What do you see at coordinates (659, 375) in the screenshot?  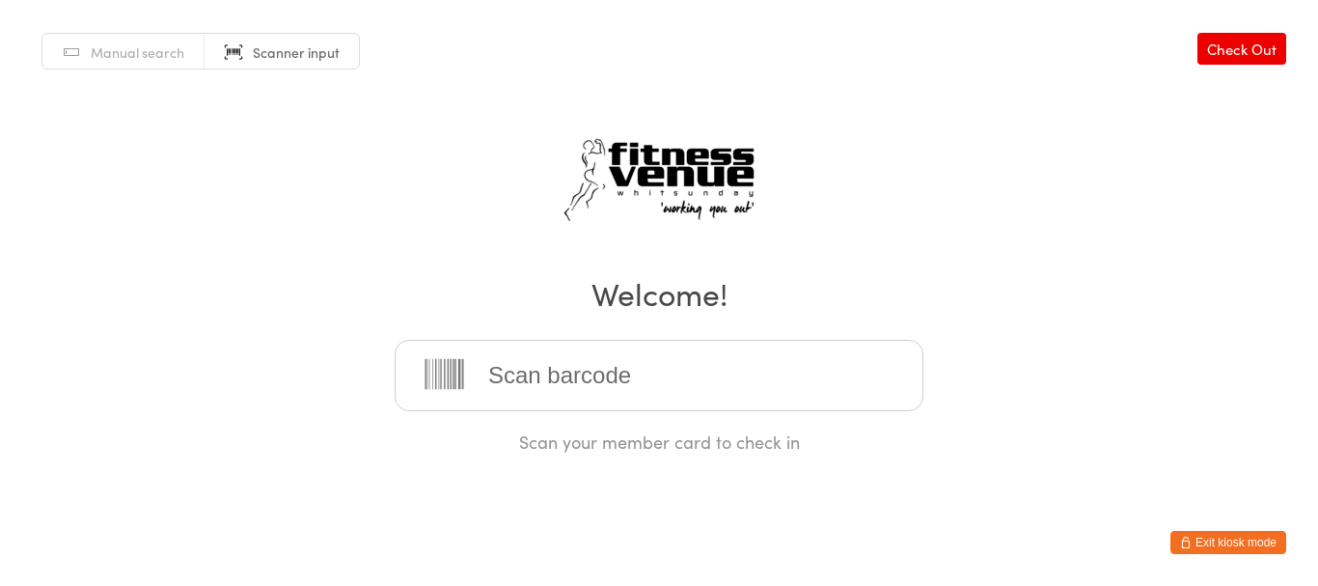 I see `input: Scan barcode` at bounding box center [659, 375].